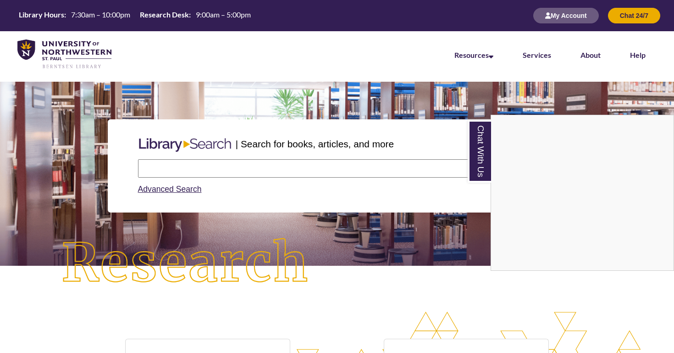  What do you see at coordinates (582, 193) in the screenshot?
I see `div: Chat With Us` at bounding box center [582, 193].